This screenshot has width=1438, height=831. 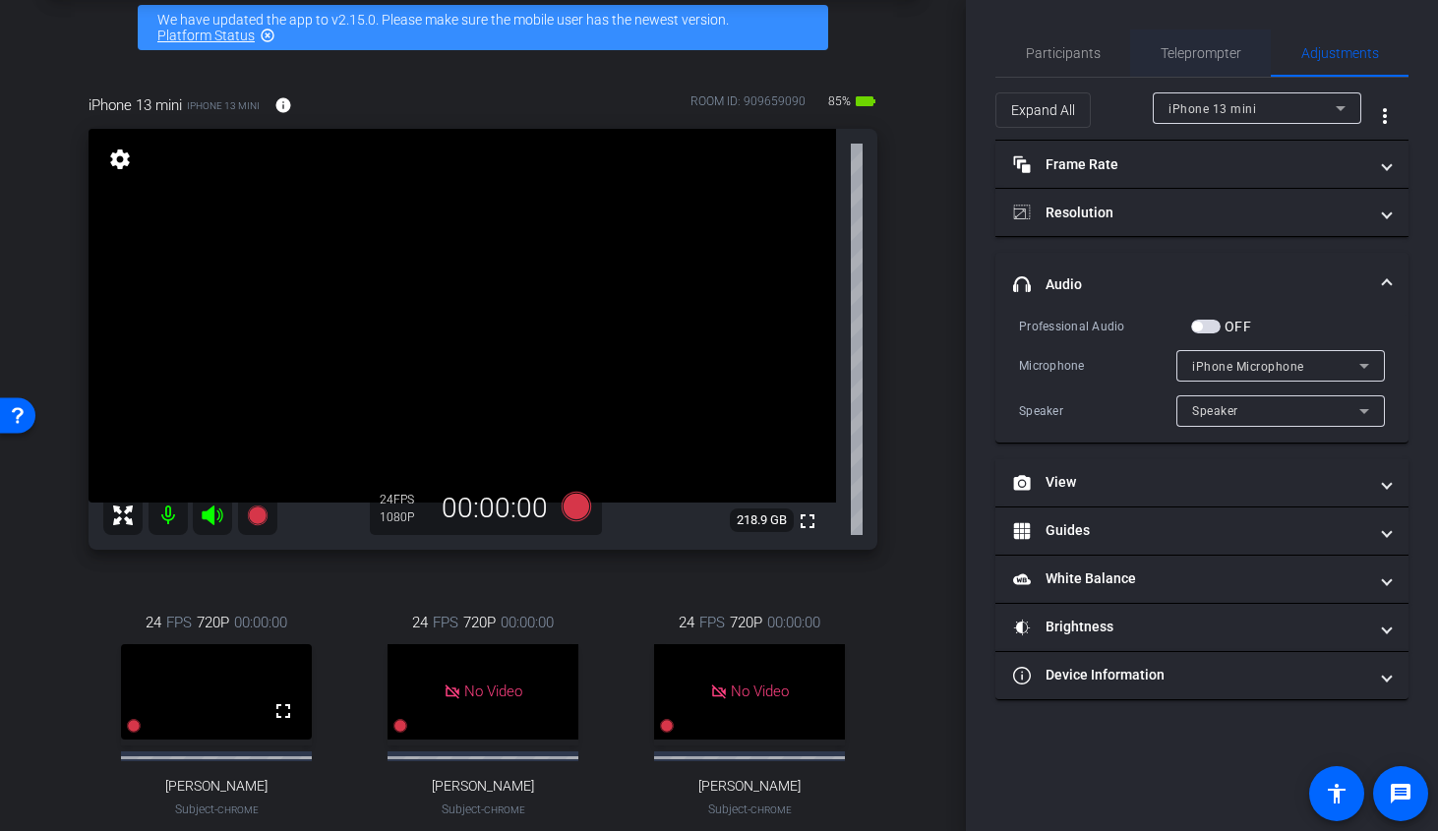 What do you see at coordinates (1385, 116) in the screenshot?
I see `button: More Options for Adjustments Panel` at bounding box center [1385, 116].